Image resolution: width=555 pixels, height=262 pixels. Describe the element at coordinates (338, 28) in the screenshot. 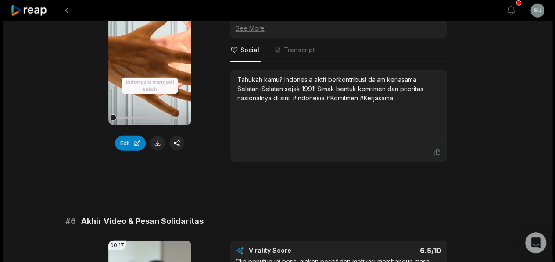

I see `div: See More` at that location.